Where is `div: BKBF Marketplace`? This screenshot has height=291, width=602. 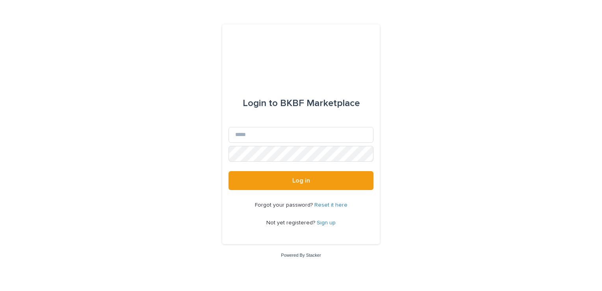
div: BKBF Marketplace is located at coordinates (301, 103).